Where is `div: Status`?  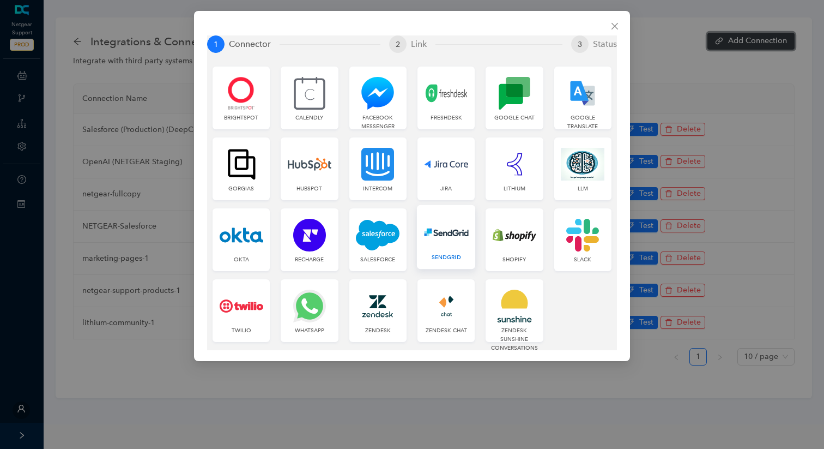 div: Status is located at coordinates (605, 44).